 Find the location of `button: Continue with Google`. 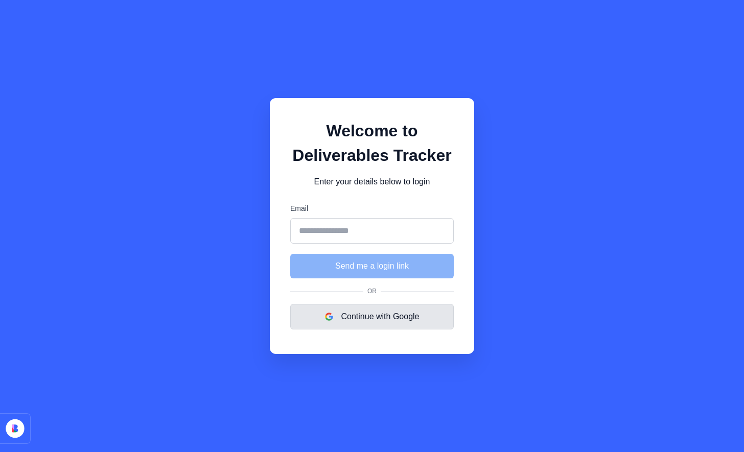

button: Continue with Google is located at coordinates (372, 317).